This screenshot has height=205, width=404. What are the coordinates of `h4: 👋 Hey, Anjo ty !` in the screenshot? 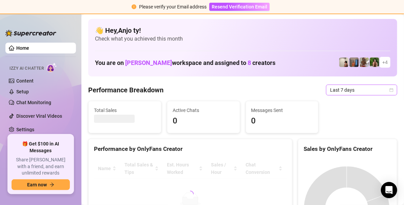 It's located at (242, 30).